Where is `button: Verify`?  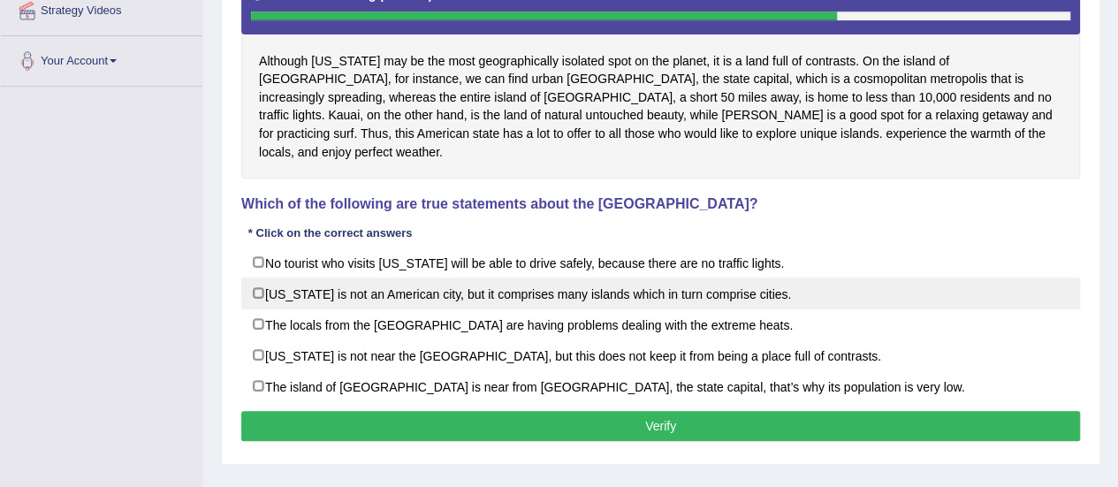
button: Verify is located at coordinates (660, 426).